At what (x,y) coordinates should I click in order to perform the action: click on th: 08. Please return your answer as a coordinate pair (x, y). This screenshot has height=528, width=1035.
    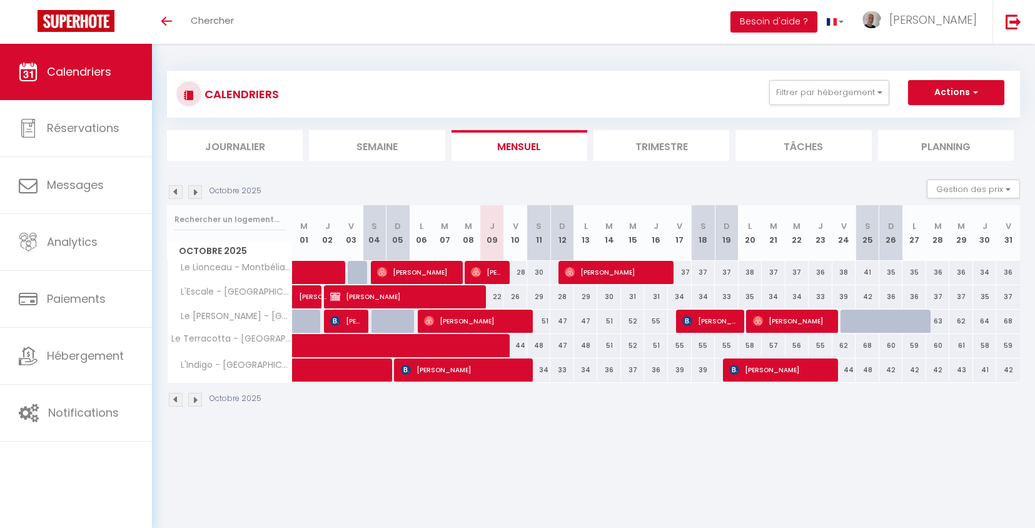
    Looking at the image, I should click on (469, 233).